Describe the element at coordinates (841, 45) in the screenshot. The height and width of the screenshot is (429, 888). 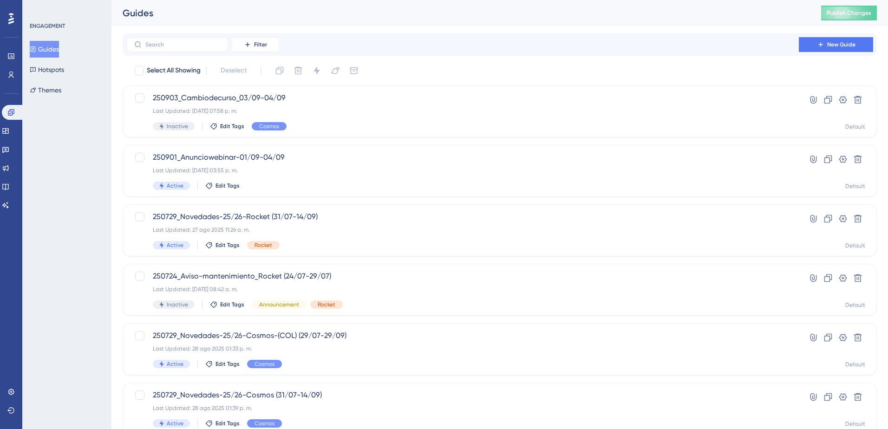
I see `span: New Guide` at that location.